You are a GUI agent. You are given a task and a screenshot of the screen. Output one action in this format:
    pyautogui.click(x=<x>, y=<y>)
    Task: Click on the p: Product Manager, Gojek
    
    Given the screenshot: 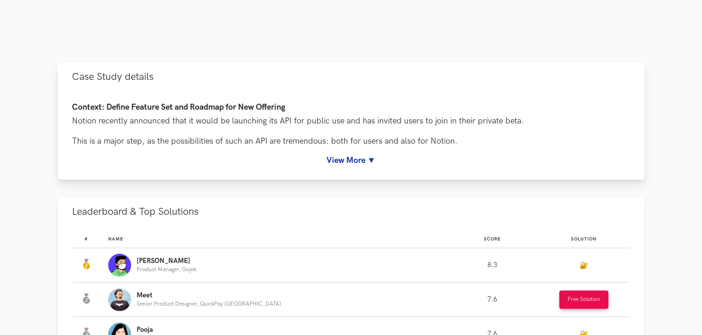 What is the action you would take?
    pyautogui.click(x=166, y=269)
    